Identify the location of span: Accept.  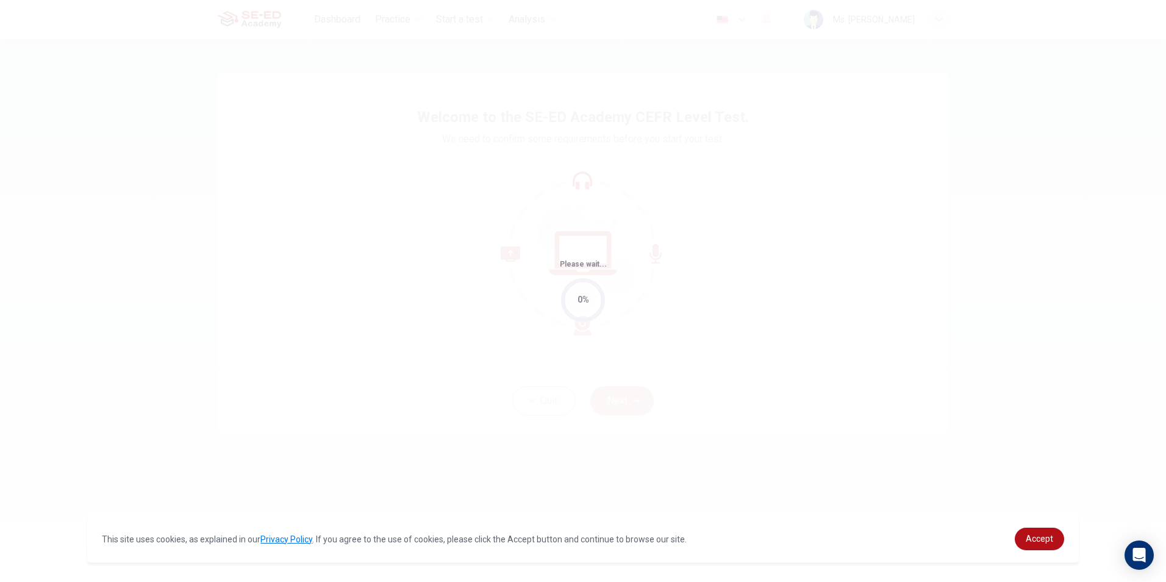
(1039, 538).